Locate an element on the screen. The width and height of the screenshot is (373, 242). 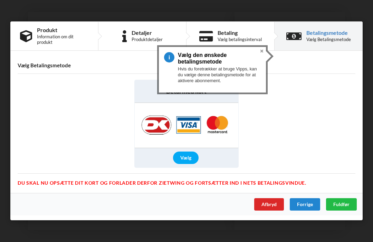
div: Vælg Betalingsmetode is located at coordinates (328, 40).